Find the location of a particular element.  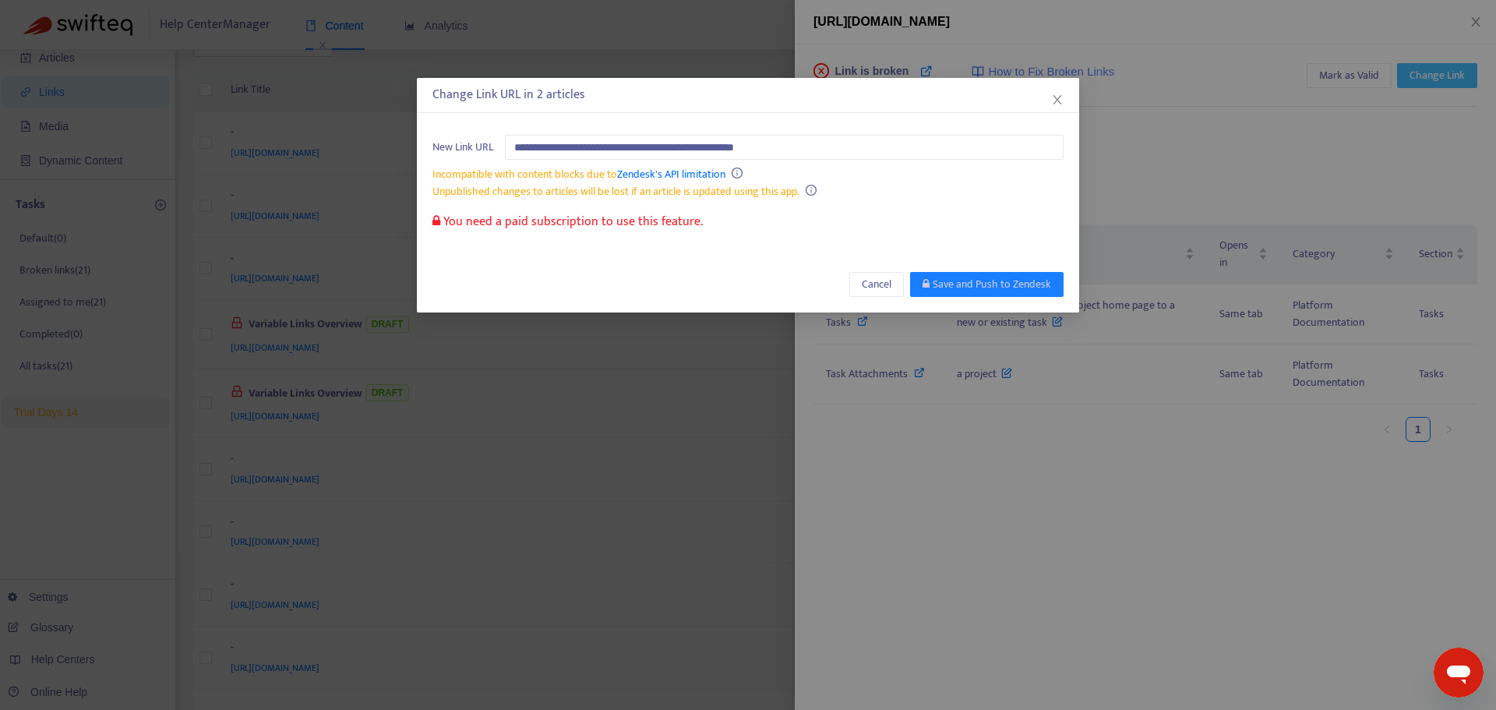

button: Close is located at coordinates (1058, 100).